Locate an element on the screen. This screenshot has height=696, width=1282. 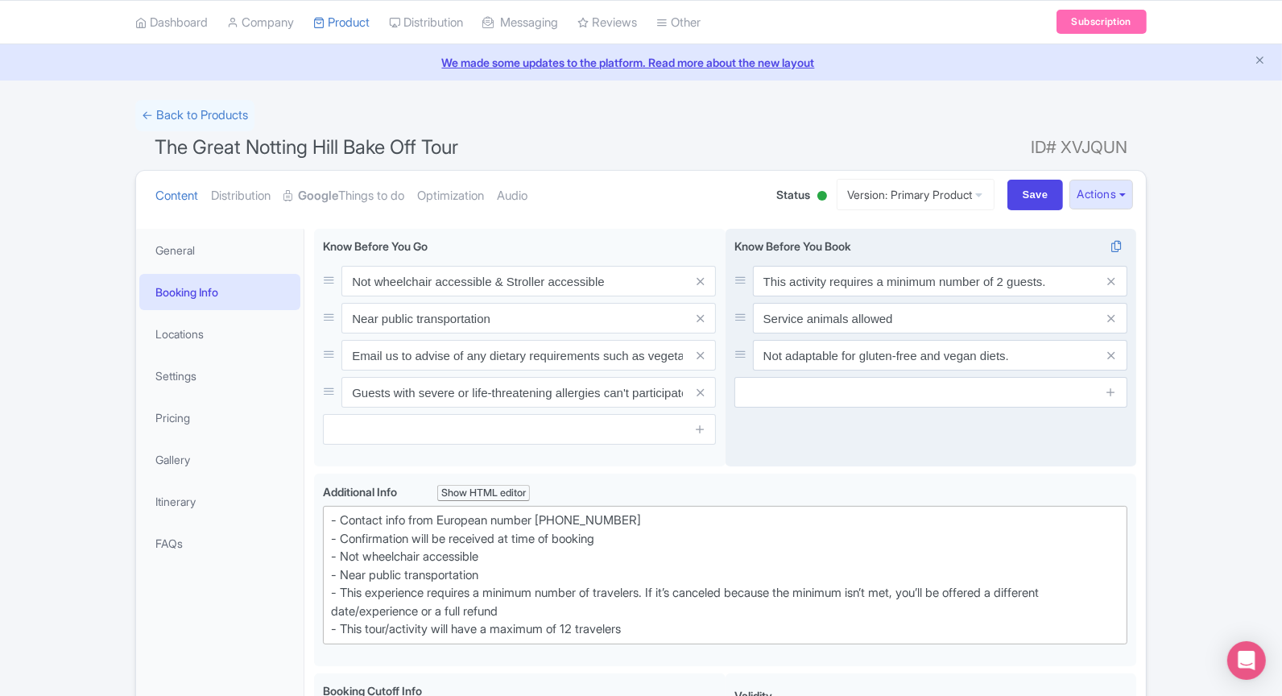
span: The Great Notting Hill Bake Off Tour is located at coordinates (306, 147).